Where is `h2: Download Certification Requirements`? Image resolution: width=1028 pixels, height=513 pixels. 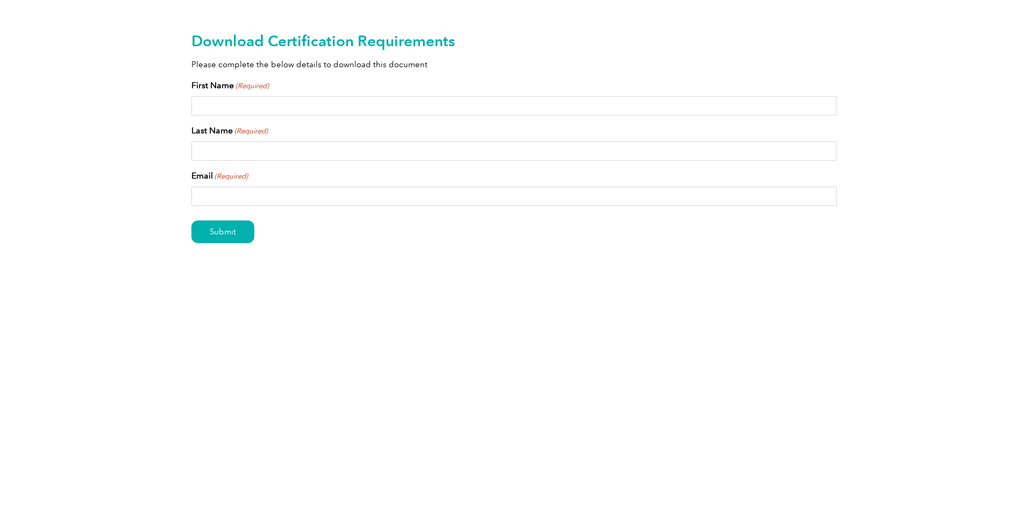
h2: Download Certification Requirements is located at coordinates (514, 41).